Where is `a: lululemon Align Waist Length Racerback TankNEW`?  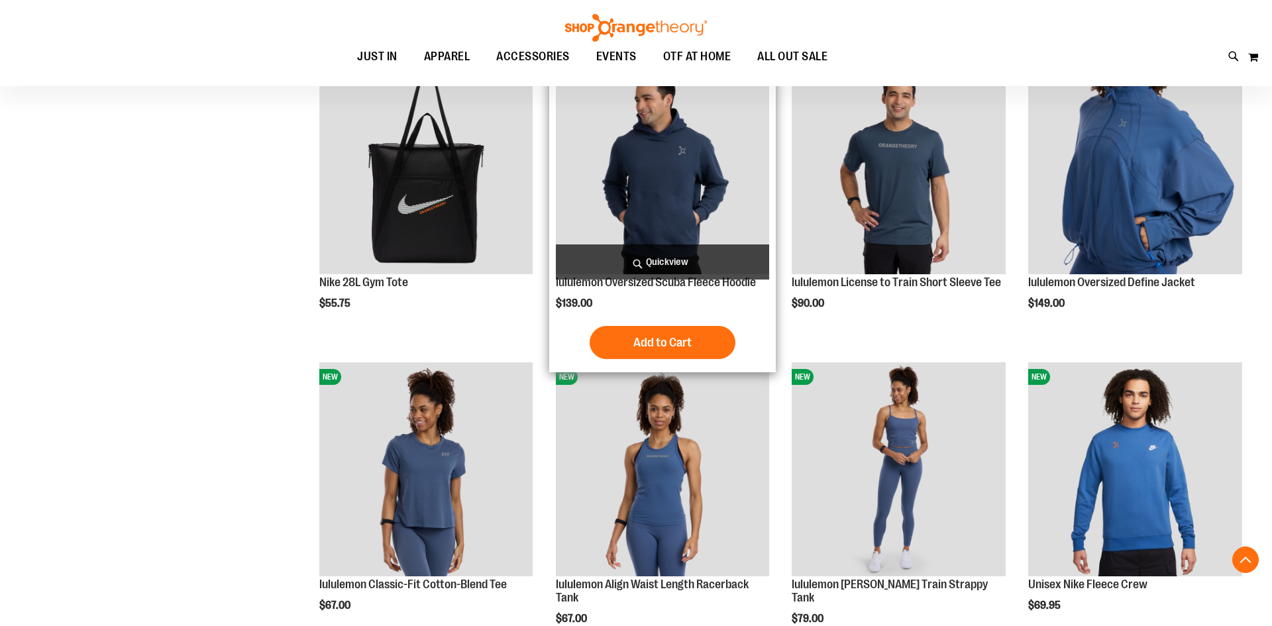 a: lululemon Align Waist Length Racerback TankNEW is located at coordinates (663, 470).